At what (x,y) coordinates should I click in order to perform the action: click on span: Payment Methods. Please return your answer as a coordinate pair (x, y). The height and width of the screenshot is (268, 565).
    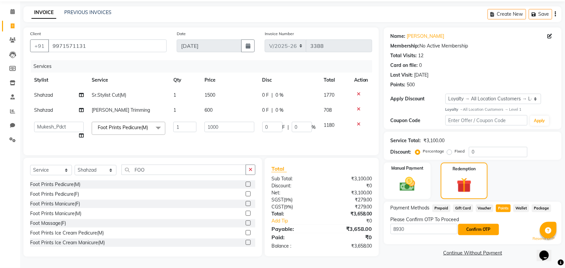
    Looking at the image, I should click on (410, 208).